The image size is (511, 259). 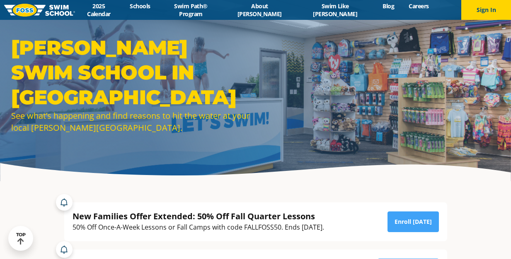 I want to click on img: FOSS Swim School Logo, so click(x=39, y=10).